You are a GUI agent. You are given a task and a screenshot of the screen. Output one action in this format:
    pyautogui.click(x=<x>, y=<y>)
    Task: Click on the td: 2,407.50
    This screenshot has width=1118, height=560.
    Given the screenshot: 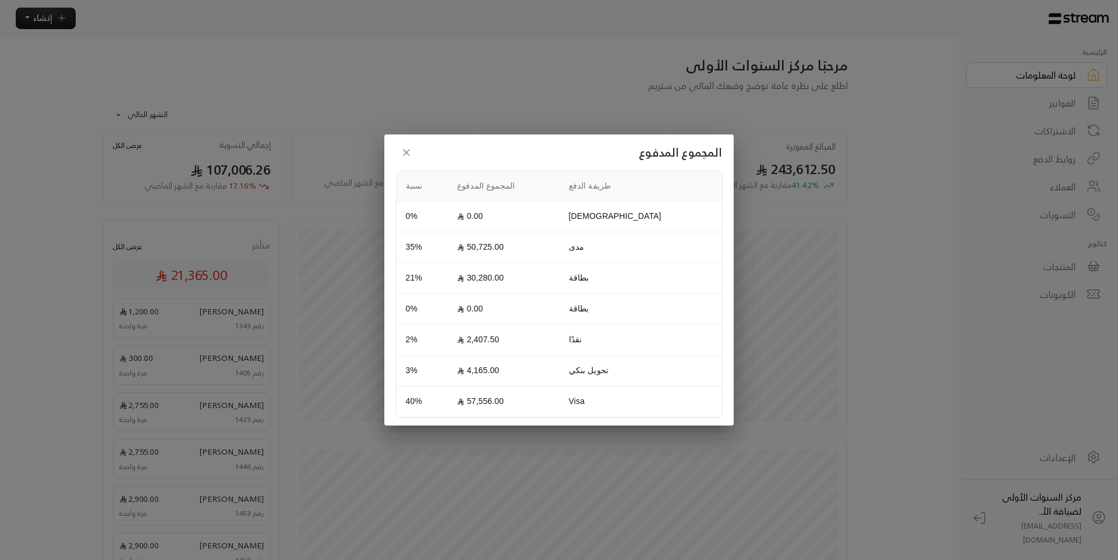 What is the action you would take?
    pyautogui.click(x=504, y=340)
    